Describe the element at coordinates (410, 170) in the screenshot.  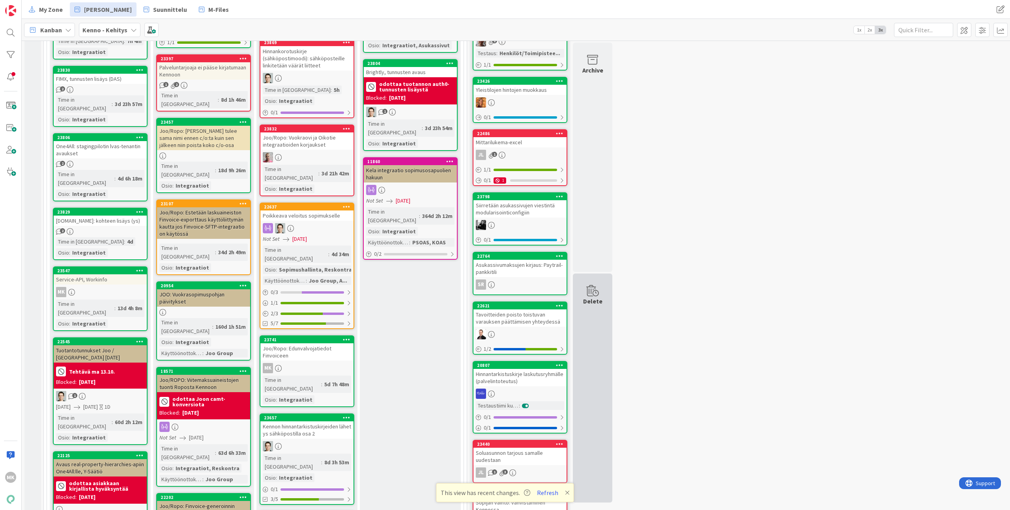
I see `div: 11860Kela integraatio sopimusosapuolien hakuun` at that location.